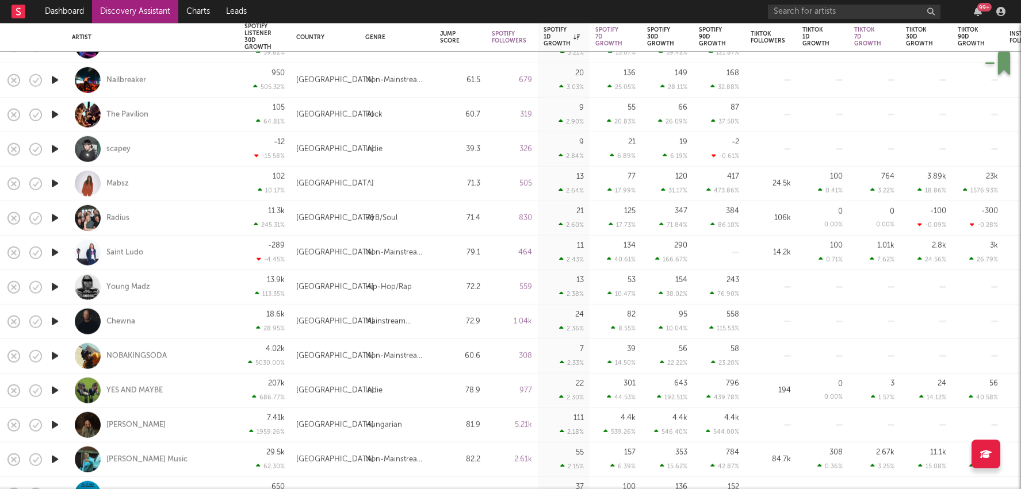  I want to click on div: Indie, so click(374, 149).